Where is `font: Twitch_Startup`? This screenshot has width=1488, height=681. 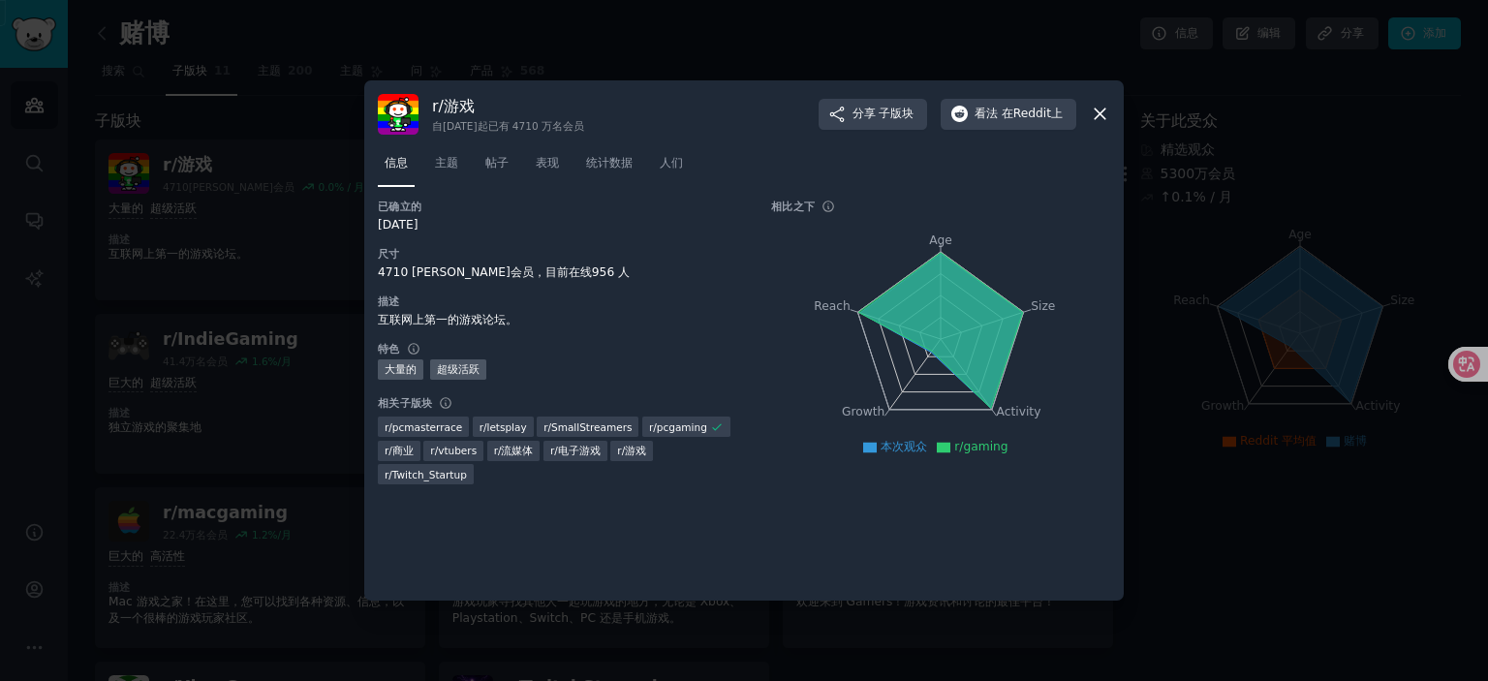 font: Twitch_Startup is located at coordinates (429, 475).